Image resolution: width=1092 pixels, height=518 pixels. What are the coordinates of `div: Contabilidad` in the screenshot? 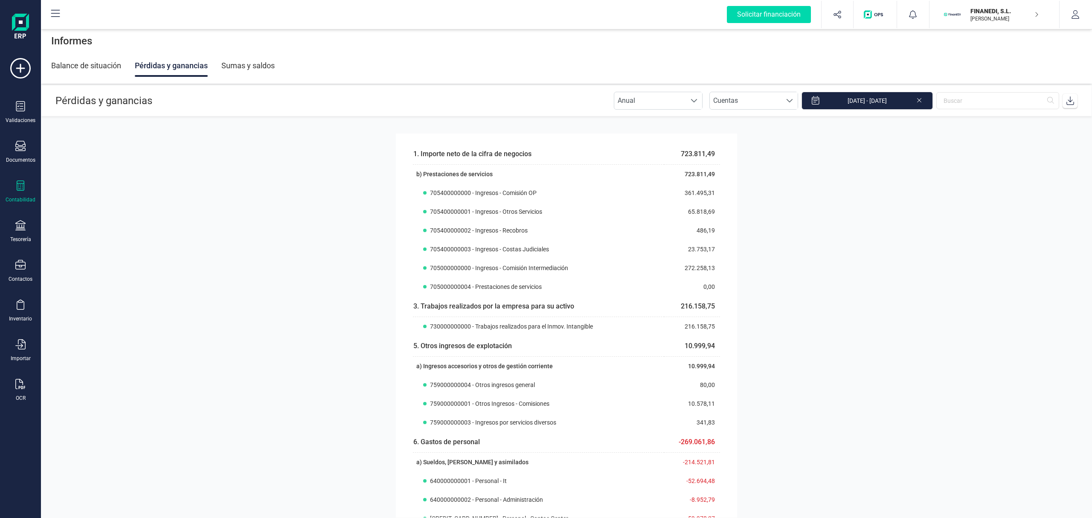 It's located at (20, 200).